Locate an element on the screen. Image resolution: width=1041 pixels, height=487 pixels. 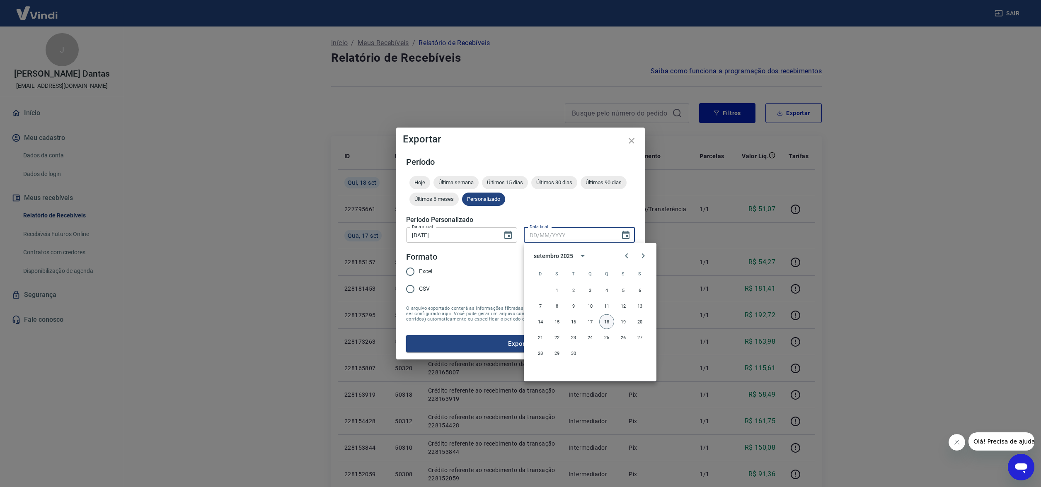
h5: Período Personalizado is located at coordinates (521, 220).